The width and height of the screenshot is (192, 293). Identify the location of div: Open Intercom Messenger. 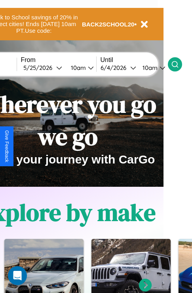
(17, 276).